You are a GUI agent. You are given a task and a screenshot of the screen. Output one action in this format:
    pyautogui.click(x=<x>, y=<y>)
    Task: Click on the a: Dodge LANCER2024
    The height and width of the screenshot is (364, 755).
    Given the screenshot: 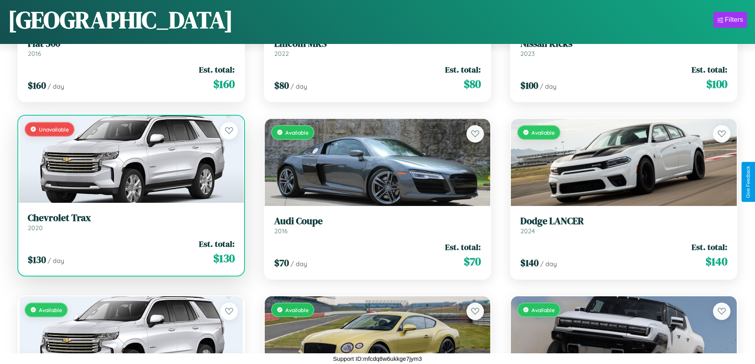 What is the action you would take?
    pyautogui.click(x=624, y=225)
    